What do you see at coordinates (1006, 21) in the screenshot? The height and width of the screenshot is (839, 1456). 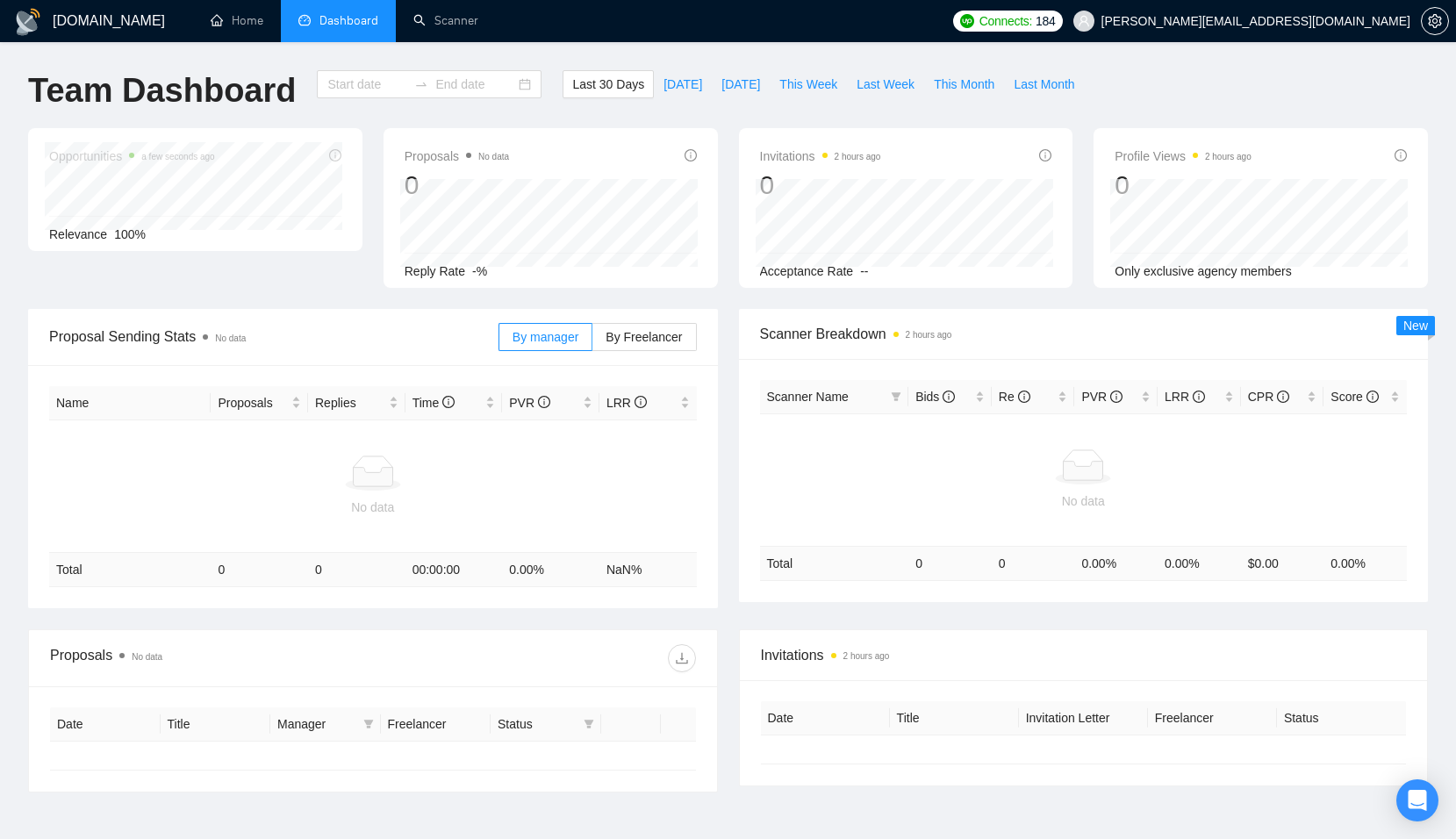 I see `span: Connects:` at bounding box center [1006, 21].